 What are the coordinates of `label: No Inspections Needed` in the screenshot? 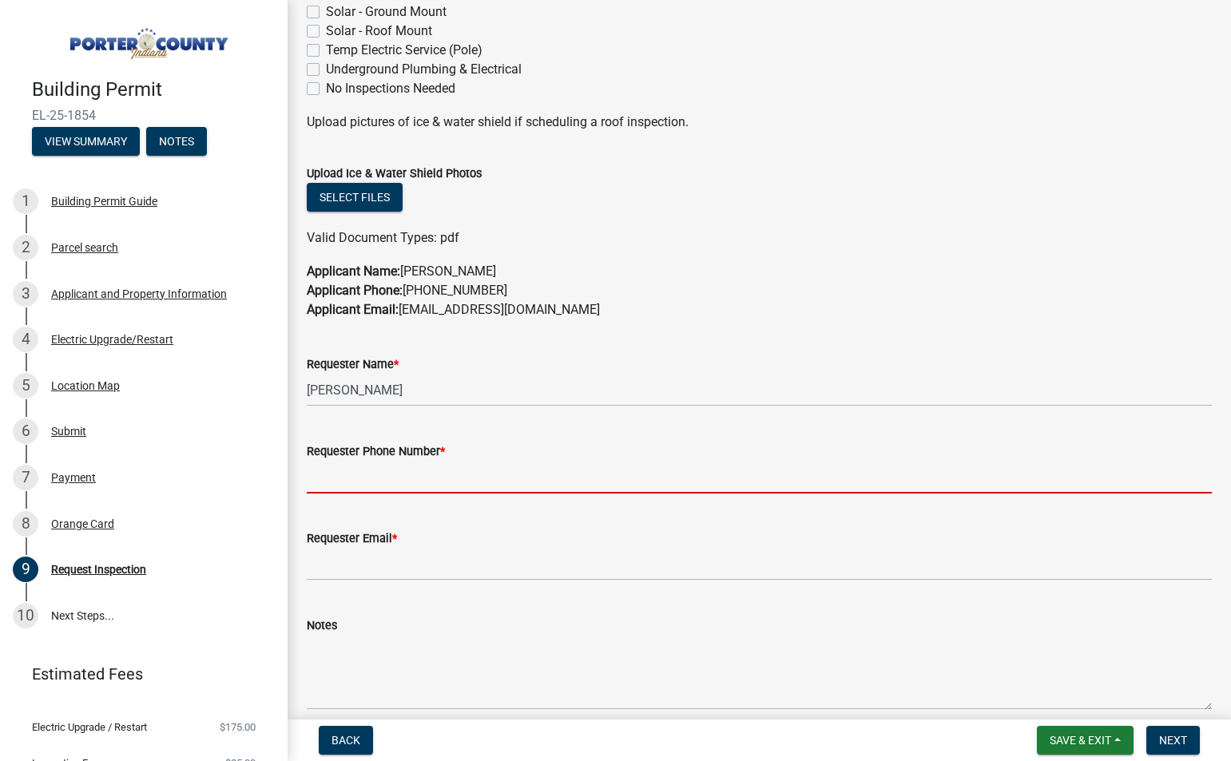 It's located at (391, 89).